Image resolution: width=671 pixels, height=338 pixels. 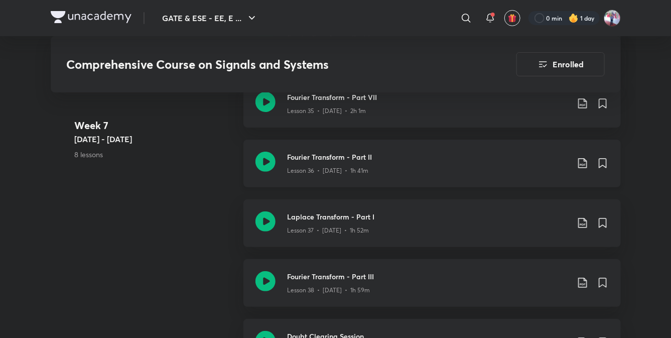 I want to click on button: GATE & ESE - EE, E ..., so click(x=210, y=18).